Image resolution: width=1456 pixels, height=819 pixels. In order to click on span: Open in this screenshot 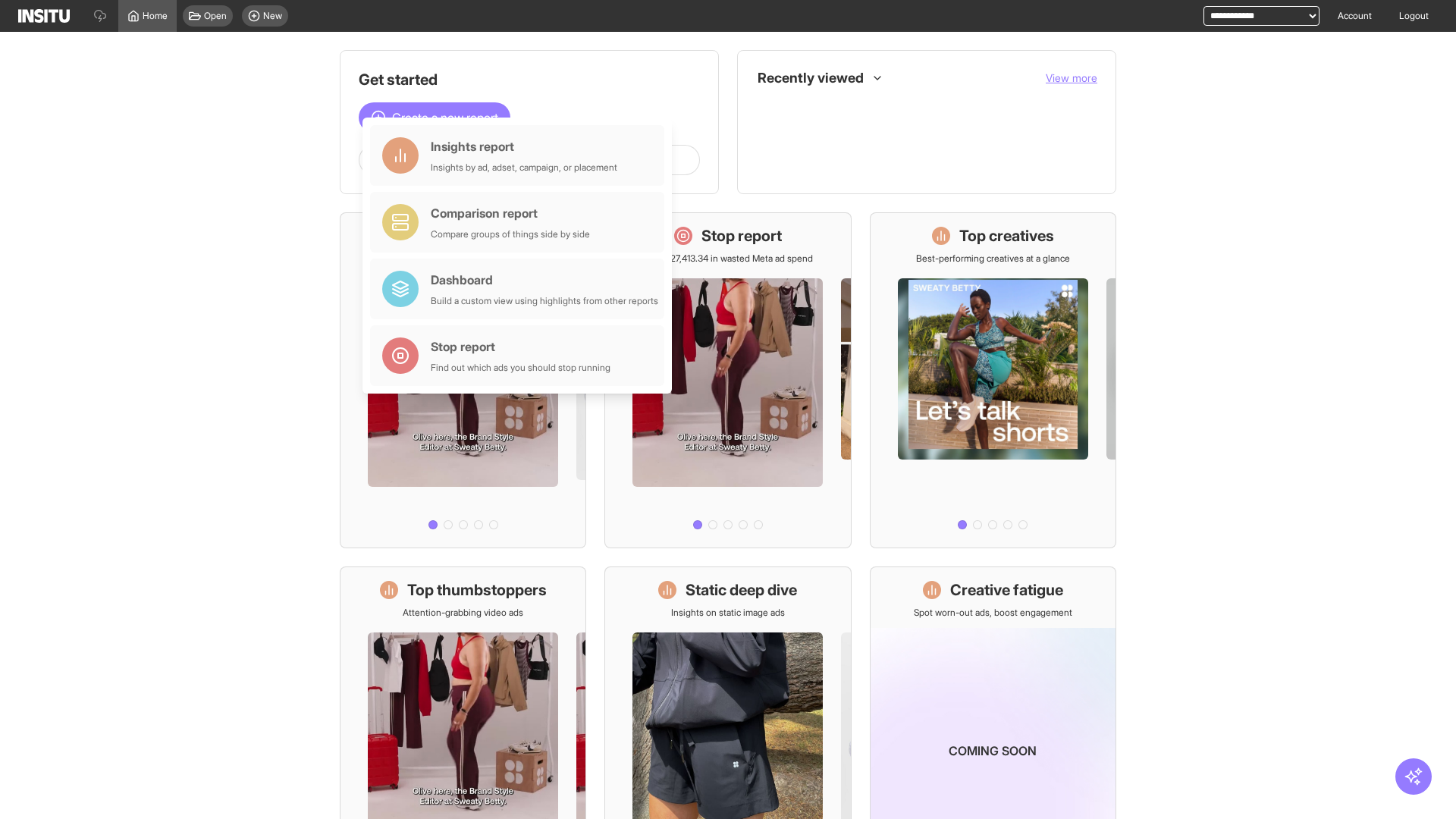, I will do `click(215, 16)`.